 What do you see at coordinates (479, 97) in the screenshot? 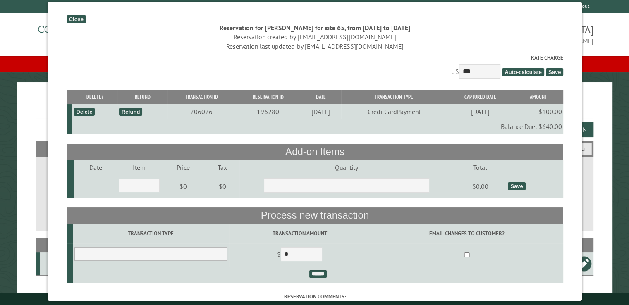
I see `th: Captured Date` at bounding box center [479, 97].